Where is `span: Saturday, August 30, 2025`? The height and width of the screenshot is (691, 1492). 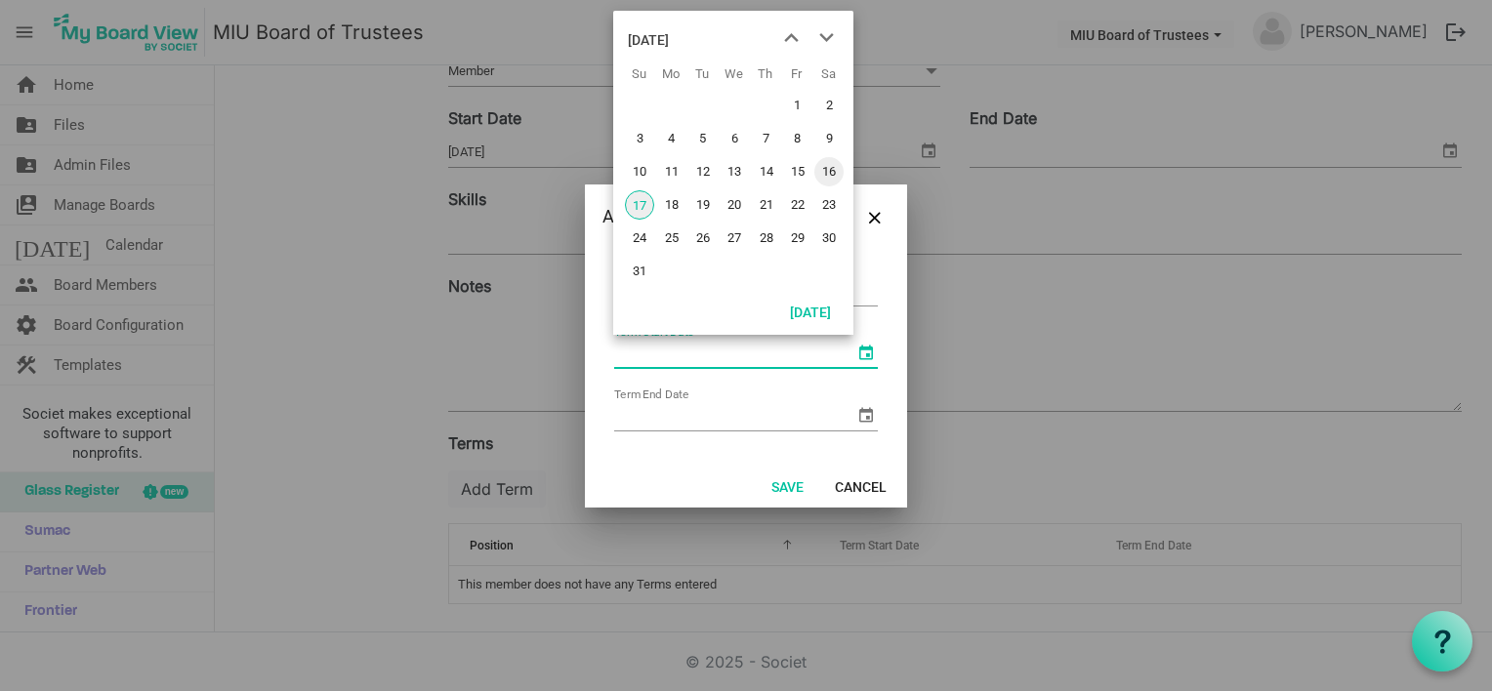 span: Saturday, August 30, 2025 is located at coordinates (829, 238).